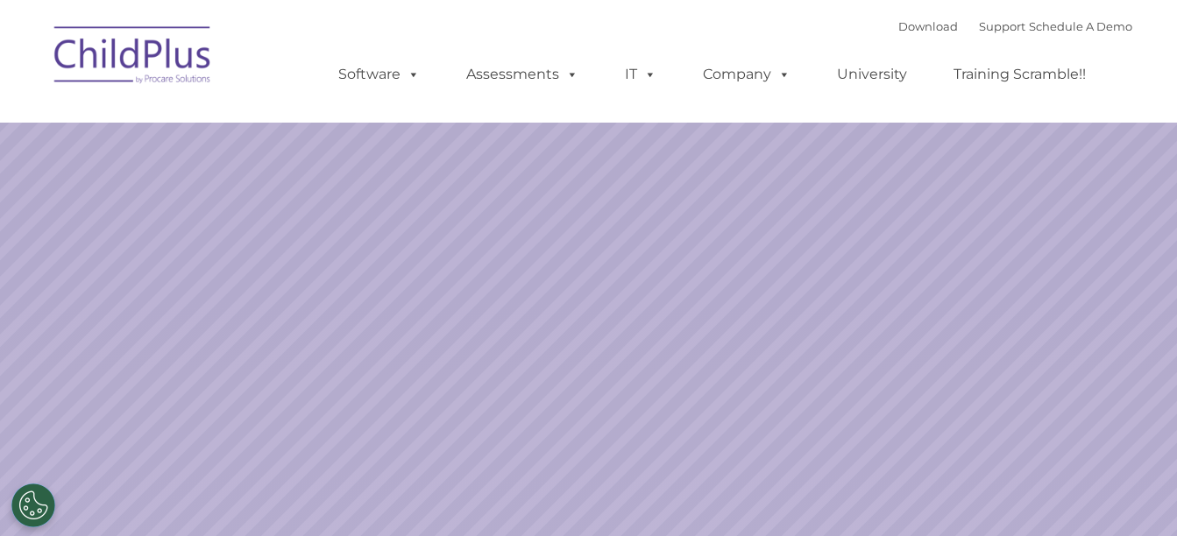 This screenshot has height=536, width=1177. Describe the element at coordinates (747, 74) in the screenshot. I see `a: Company` at that location.